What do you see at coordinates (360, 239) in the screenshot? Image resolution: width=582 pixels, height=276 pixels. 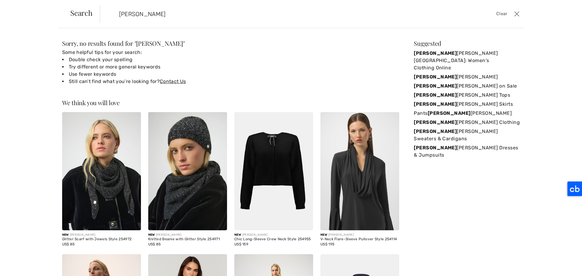 I see `div: V-Neck Flare-Sleeve Pullover Style 254114` at bounding box center [360, 239].